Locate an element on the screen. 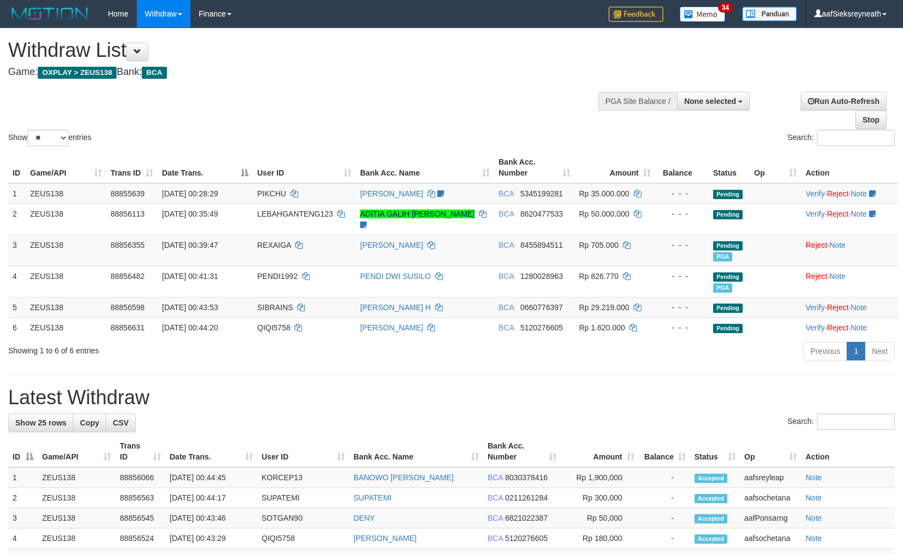  th: Status is located at coordinates (729, 167).